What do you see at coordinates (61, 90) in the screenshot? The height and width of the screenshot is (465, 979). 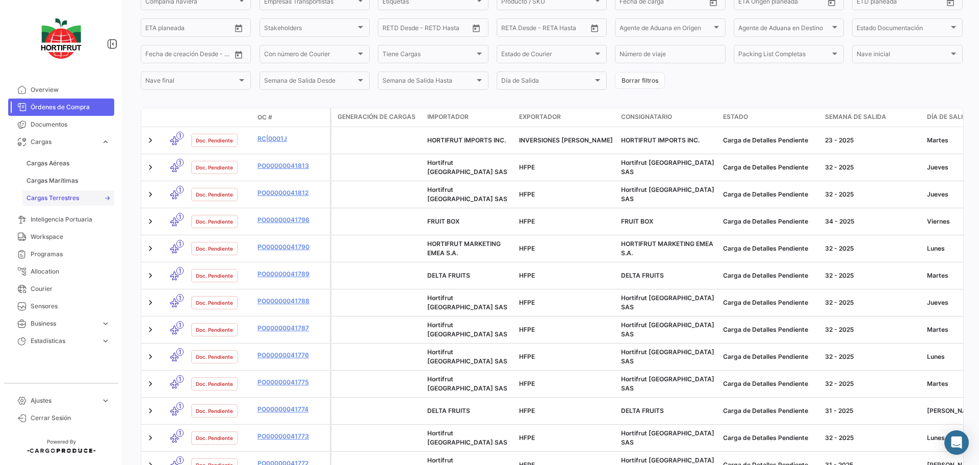 I see `a: Overview` at bounding box center [61, 90].